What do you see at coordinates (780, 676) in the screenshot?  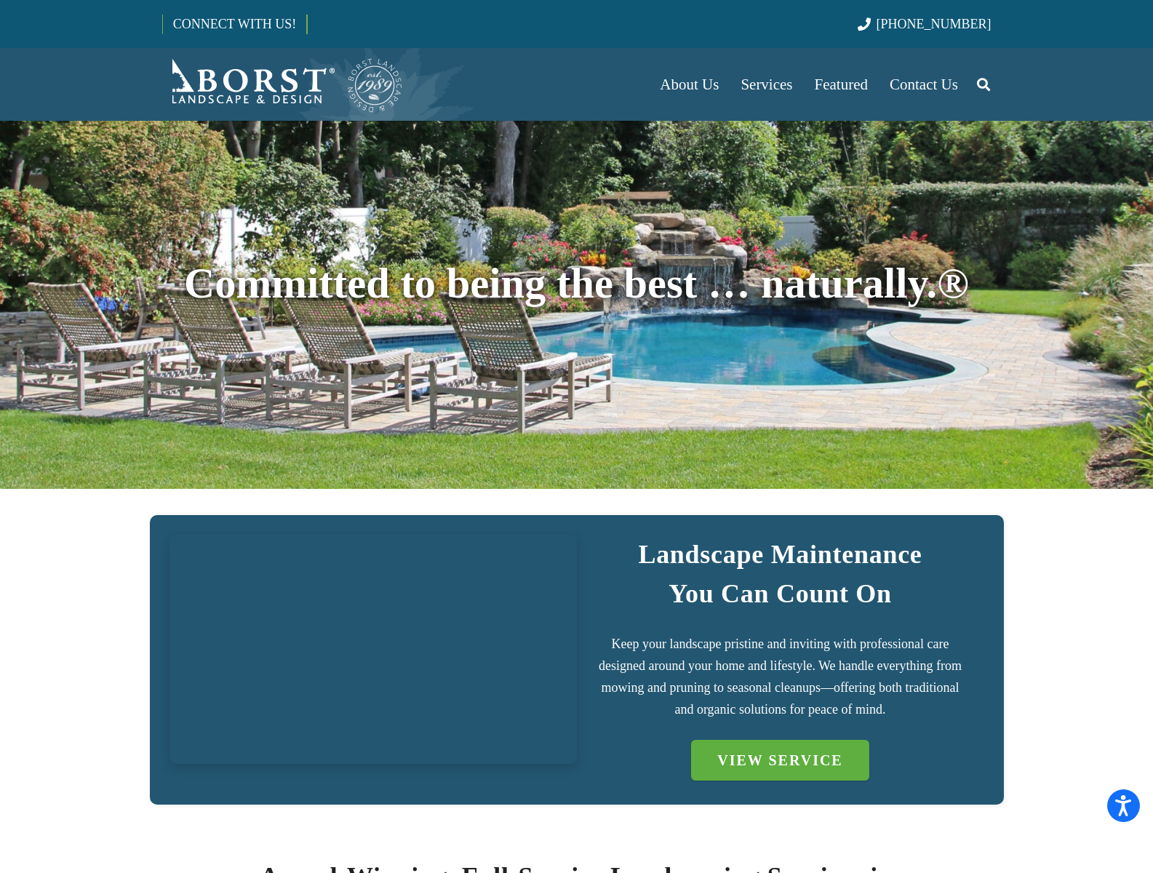 I see `span: Keep your landscape pristine and inviting with professional care designed around your home and li...` at bounding box center [780, 676].